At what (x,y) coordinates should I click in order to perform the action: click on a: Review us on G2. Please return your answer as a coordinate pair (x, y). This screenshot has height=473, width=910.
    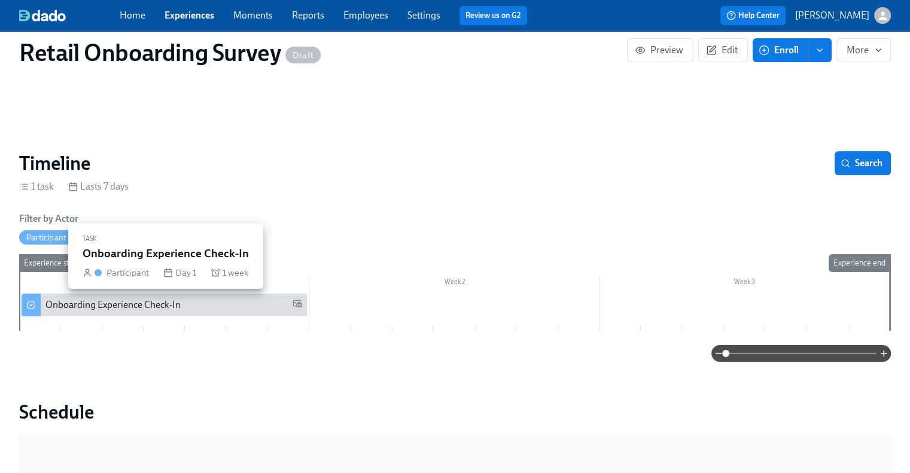
    Looking at the image, I should click on (493, 16).